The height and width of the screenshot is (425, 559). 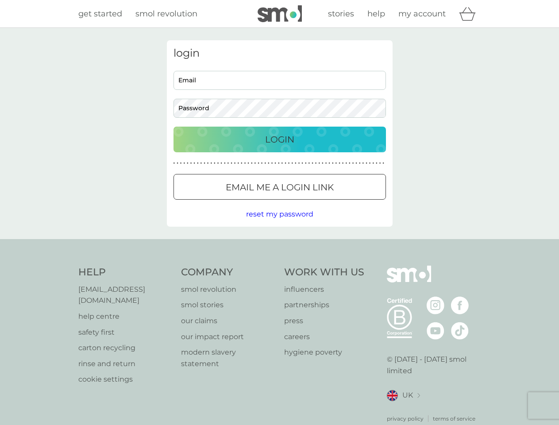 What do you see at coordinates (280, 139) in the screenshot?
I see `p: Login` at bounding box center [280, 139].